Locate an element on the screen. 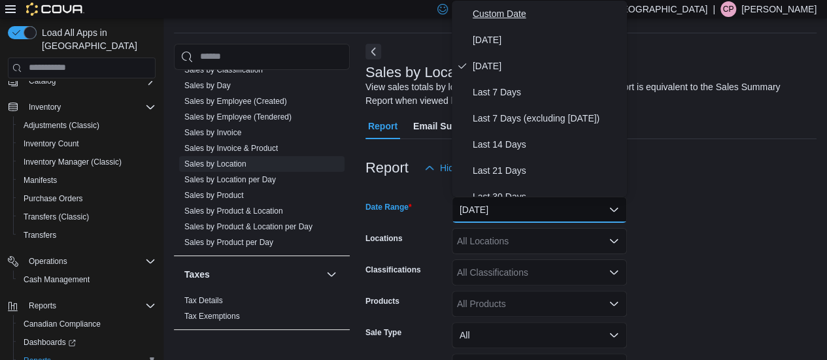 This screenshot has height=360, width=827. span: Sales by Day is located at coordinates (207, 86).